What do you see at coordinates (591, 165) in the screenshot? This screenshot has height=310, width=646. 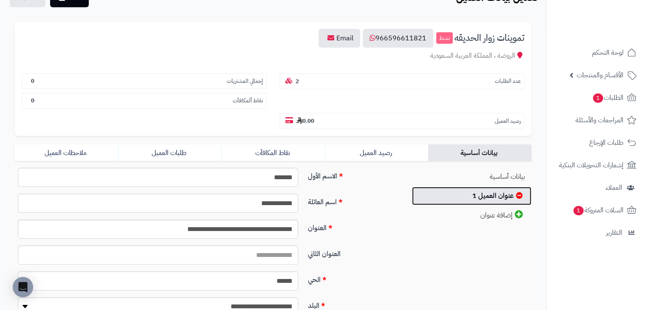 I see `span: إشعارات التحويلات البنكية` at bounding box center [591, 165].